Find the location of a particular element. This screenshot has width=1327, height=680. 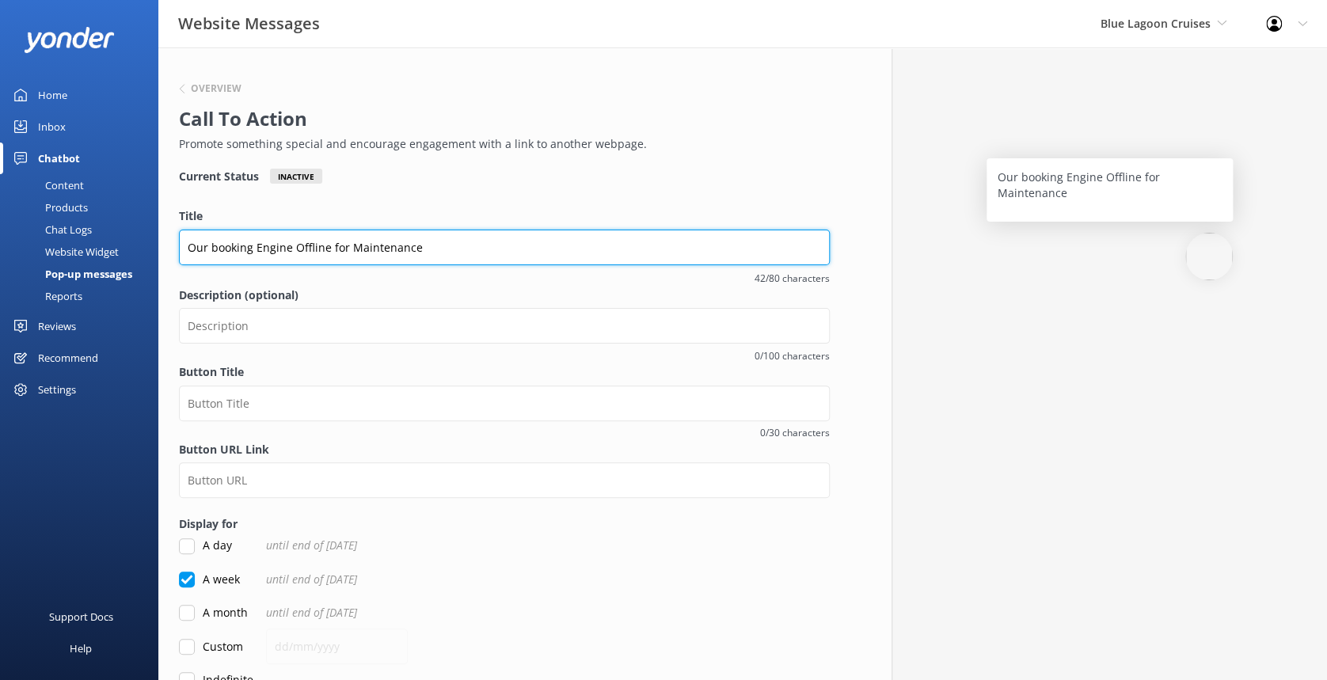

input: Button URL is located at coordinates (504, 480).